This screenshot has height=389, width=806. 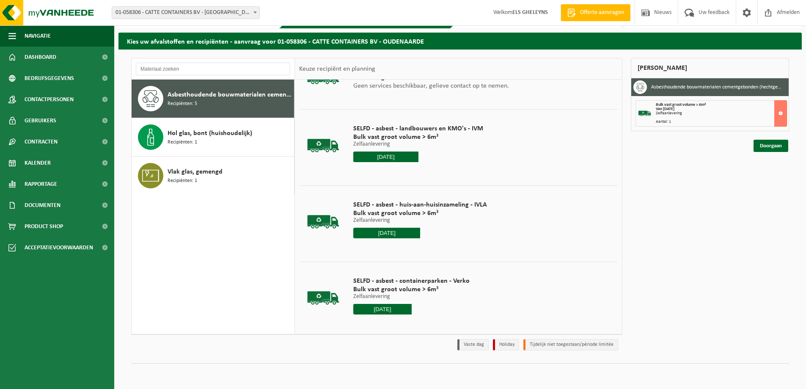 I want to click on h3: Asbesthoudende bouwmaterialen cementgebonden (hechtgebonden), so click(x=717, y=87).